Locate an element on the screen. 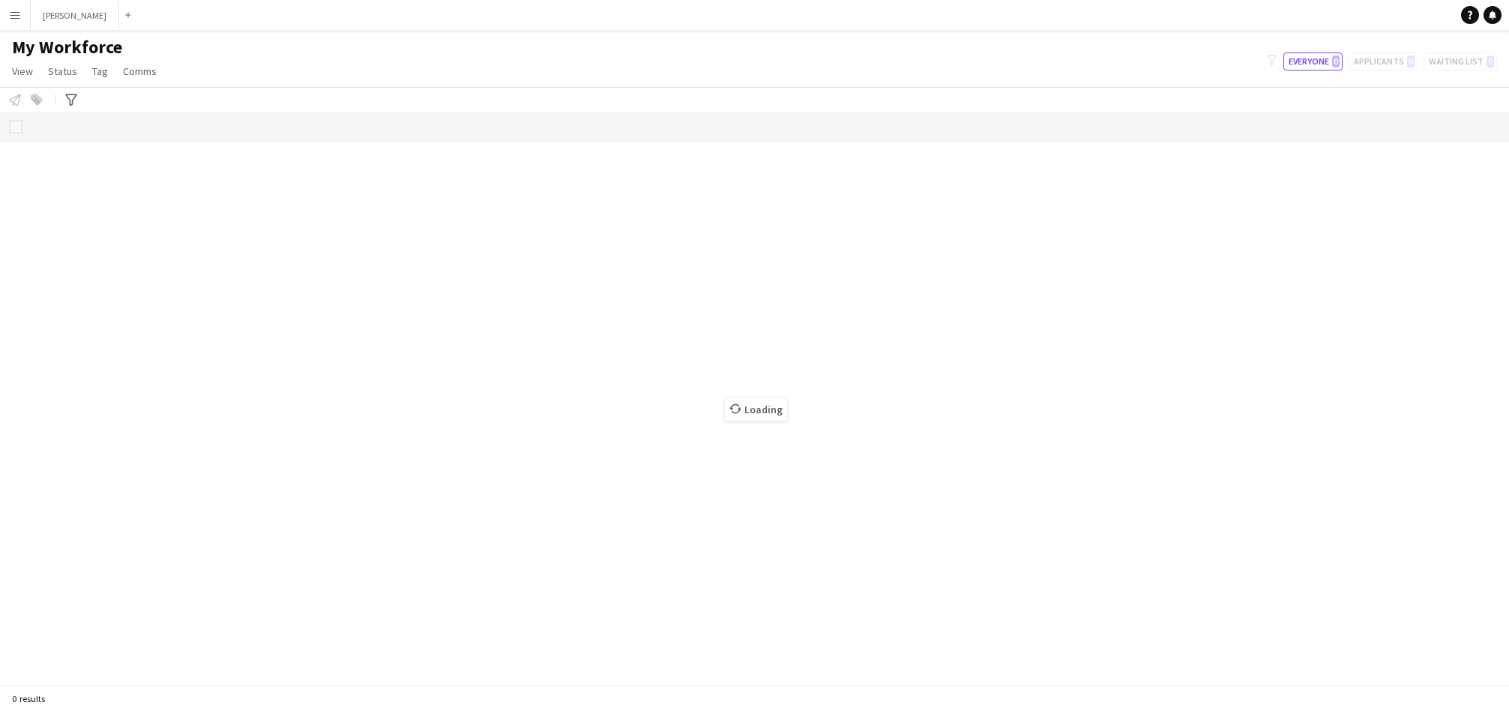 The width and height of the screenshot is (1509, 711). span: Status is located at coordinates (62, 71).